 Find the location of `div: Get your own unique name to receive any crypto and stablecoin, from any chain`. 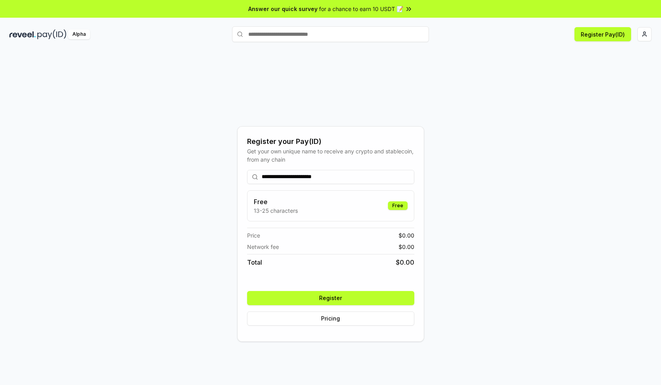

div: Get your own unique name to receive any crypto and stablecoin, from any chain is located at coordinates (330, 155).